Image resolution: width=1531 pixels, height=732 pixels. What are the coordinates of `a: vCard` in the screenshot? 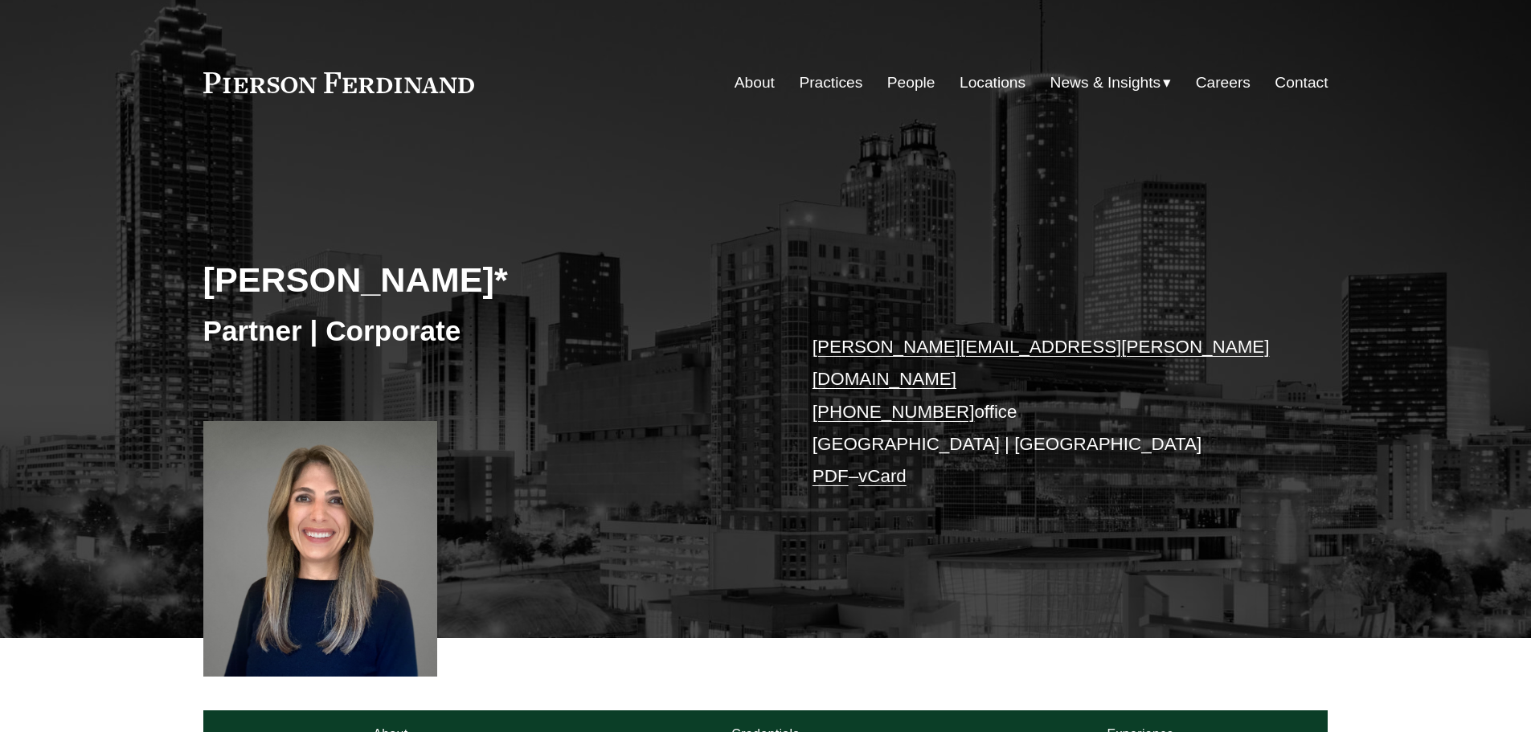 It's located at (882, 476).